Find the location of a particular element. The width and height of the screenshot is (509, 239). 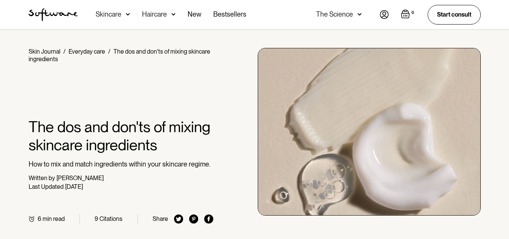

img: pinterest icon is located at coordinates (194, 219).